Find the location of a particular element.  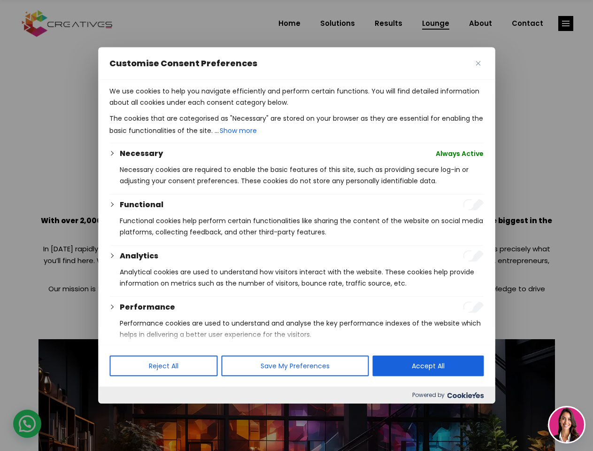

button: Show more is located at coordinates (238, 130).